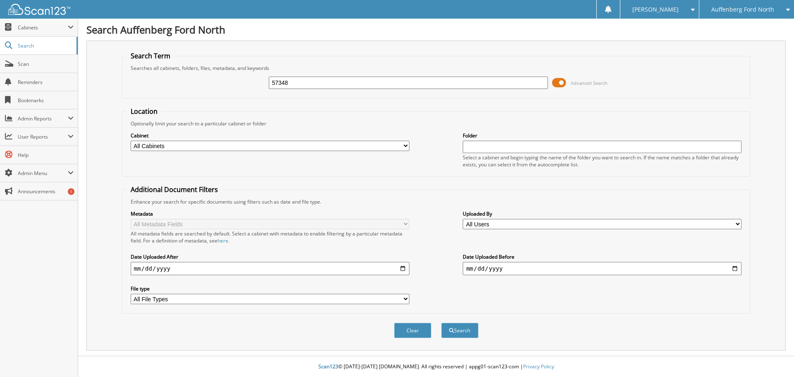 This screenshot has width=794, height=377. What do you see at coordinates (270, 135) in the screenshot?
I see `label: Cabinet` at bounding box center [270, 135].